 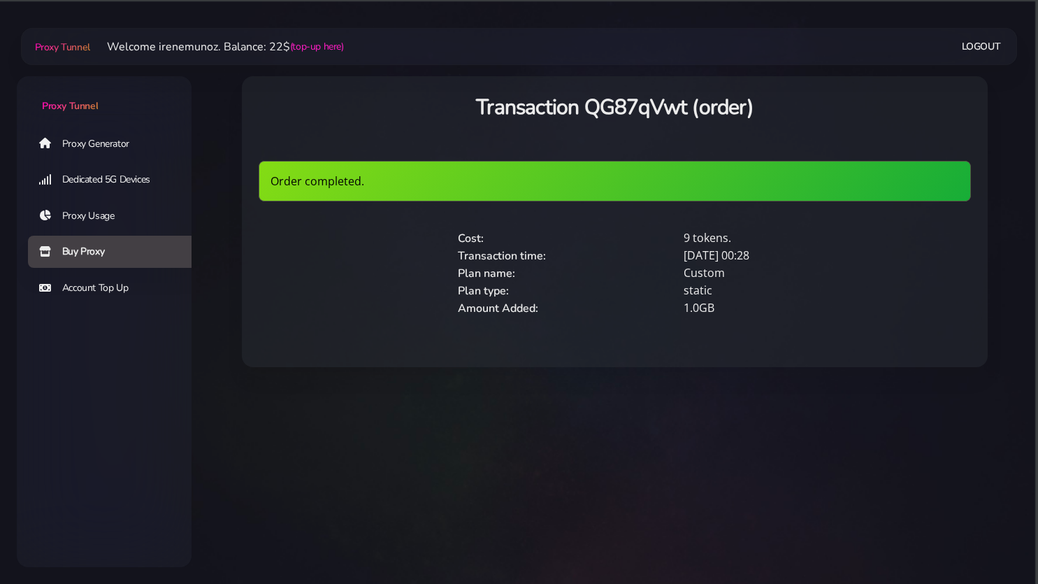 What do you see at coordinates (789, 238) in the screenshot?
I see `div: 9 tokens.` at bounding box center [789, 238].